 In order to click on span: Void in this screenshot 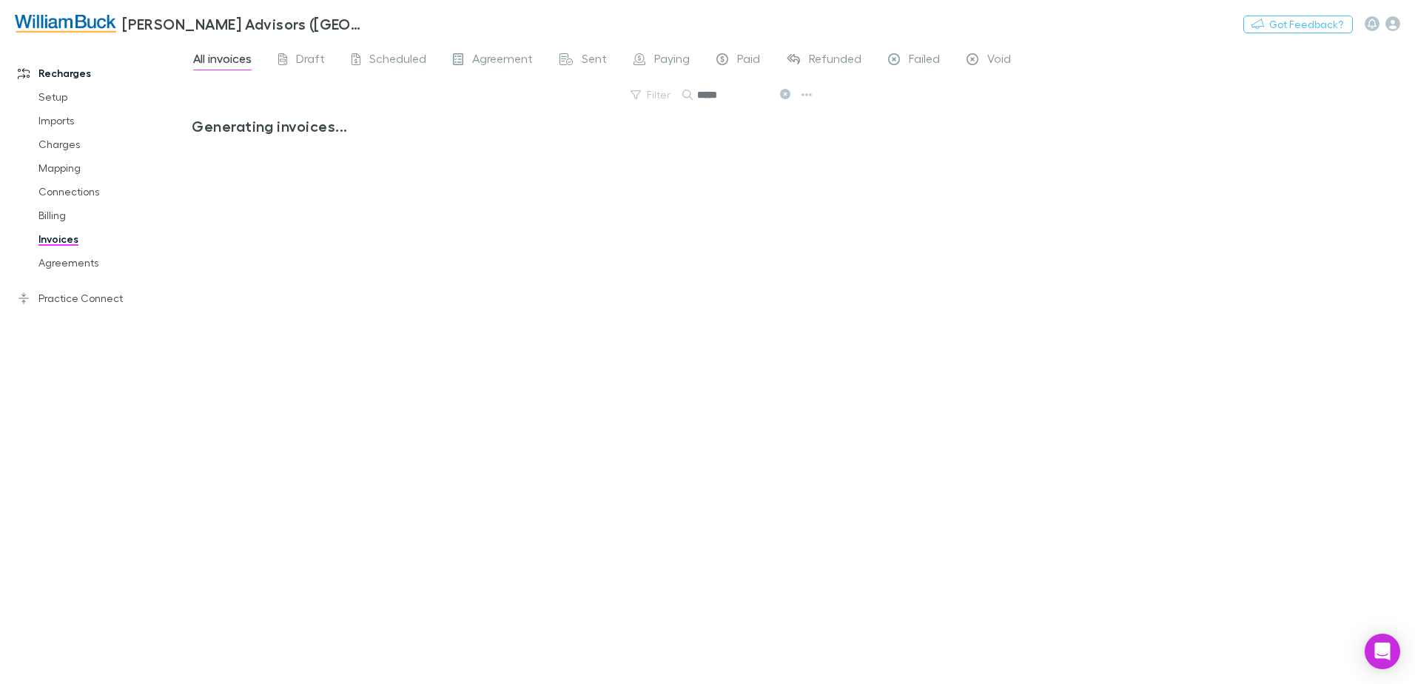, I will do `click(999, 61)`.